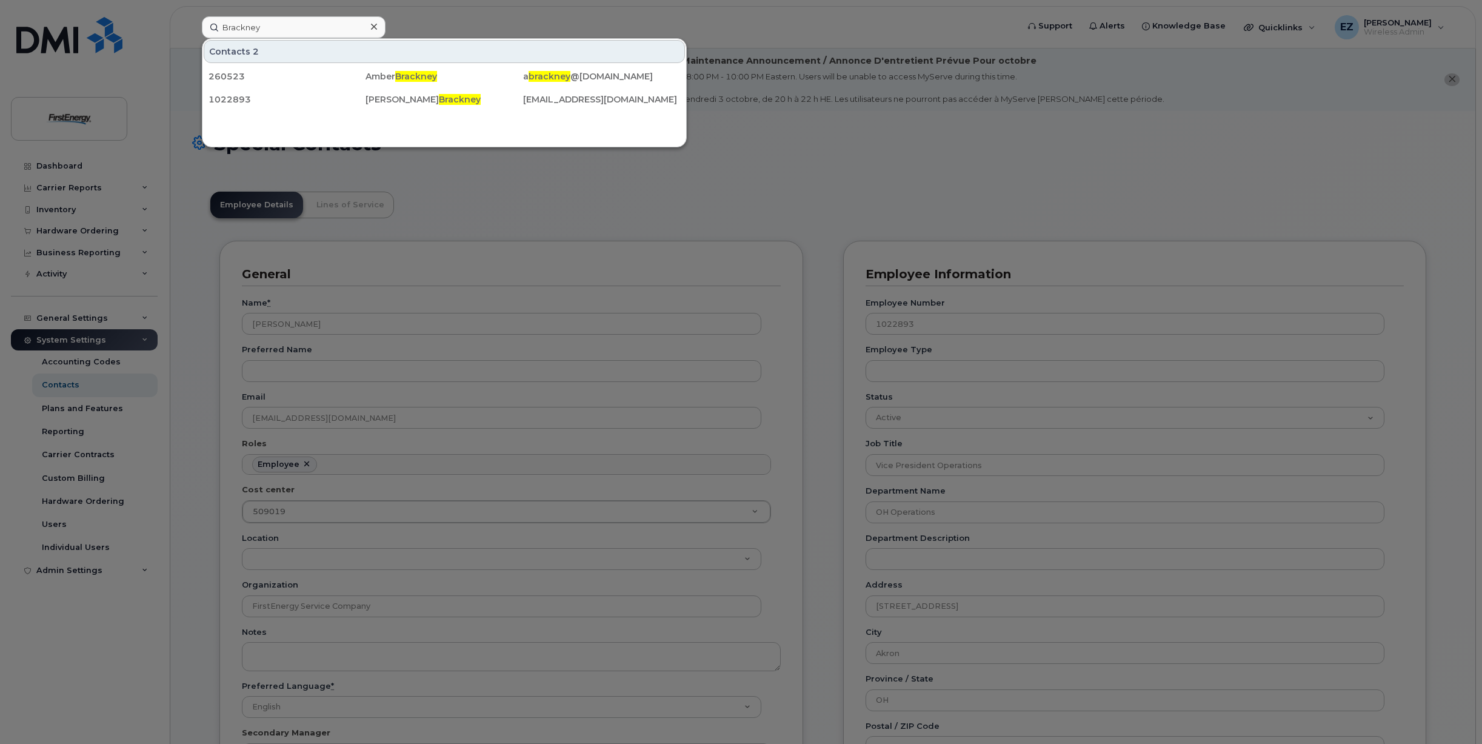 The width and height of the screenshot is (1482, 744). Describe the element at coordinates (287, 76) in the screenshot. I see `div: 260523` at that location.